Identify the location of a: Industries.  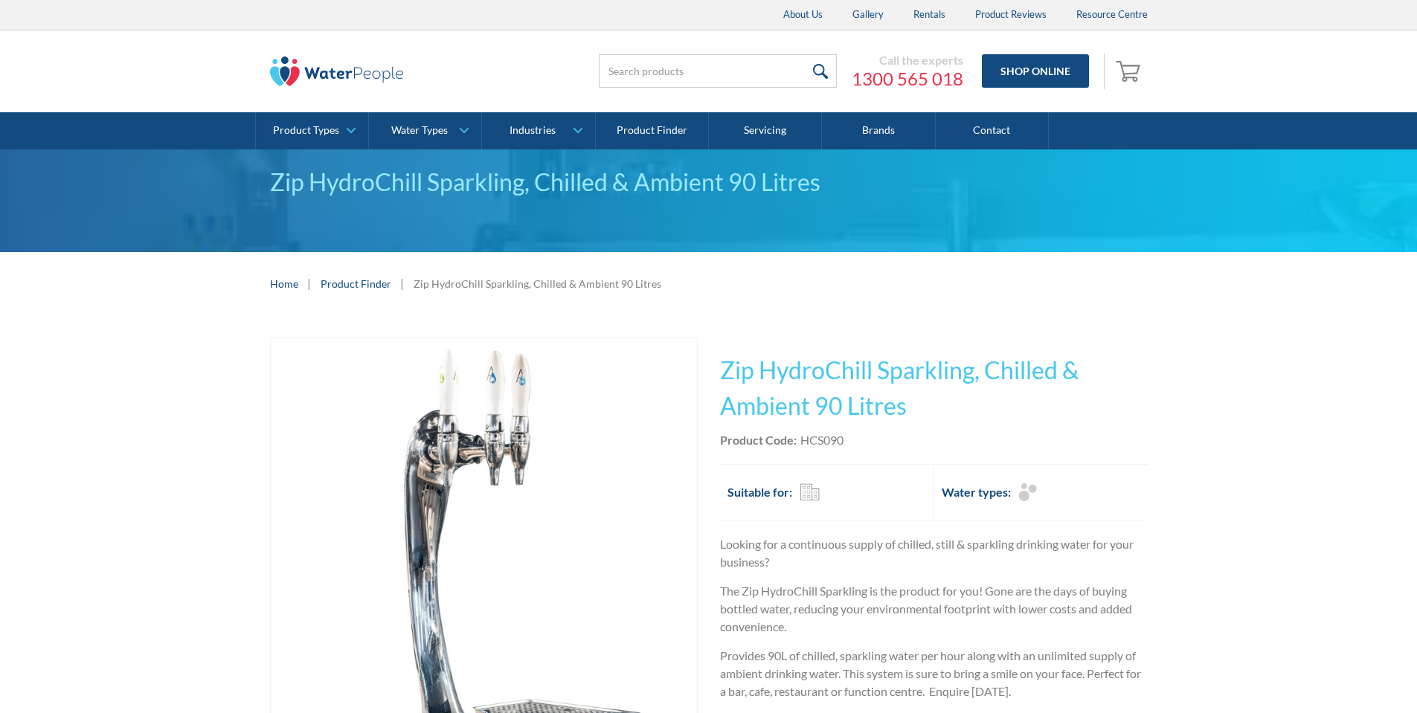
(538, 131).